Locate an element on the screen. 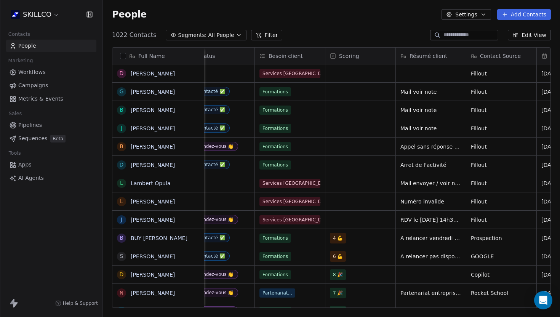 The height and width of the screenshot is (317, 560). span: Prospection is located at coordinates (501, 238).